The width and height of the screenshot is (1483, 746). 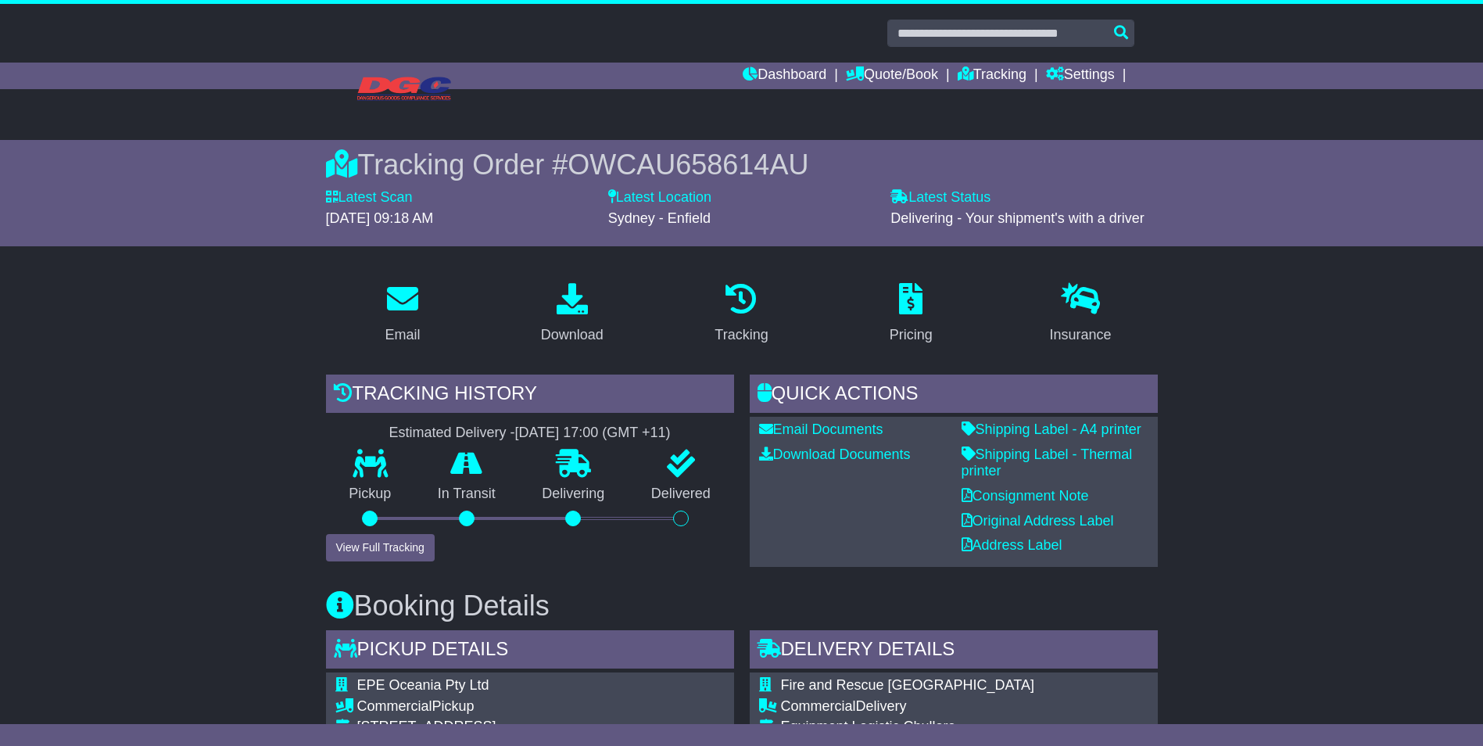 What do you see at coordinates (892, 76) in the screenshot?
I see `a: Quote/Book` at bounding box center [892, 76].